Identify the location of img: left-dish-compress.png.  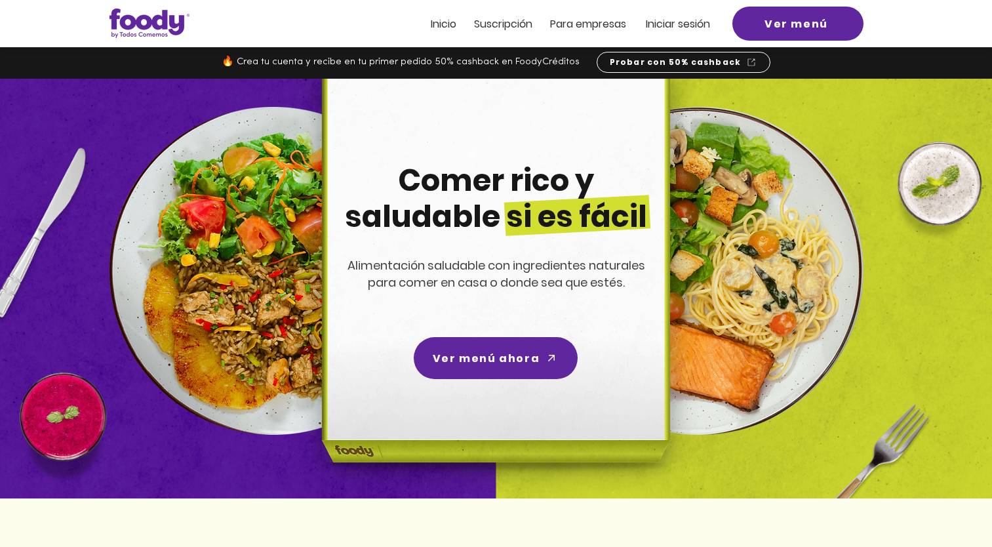
(274, 271).